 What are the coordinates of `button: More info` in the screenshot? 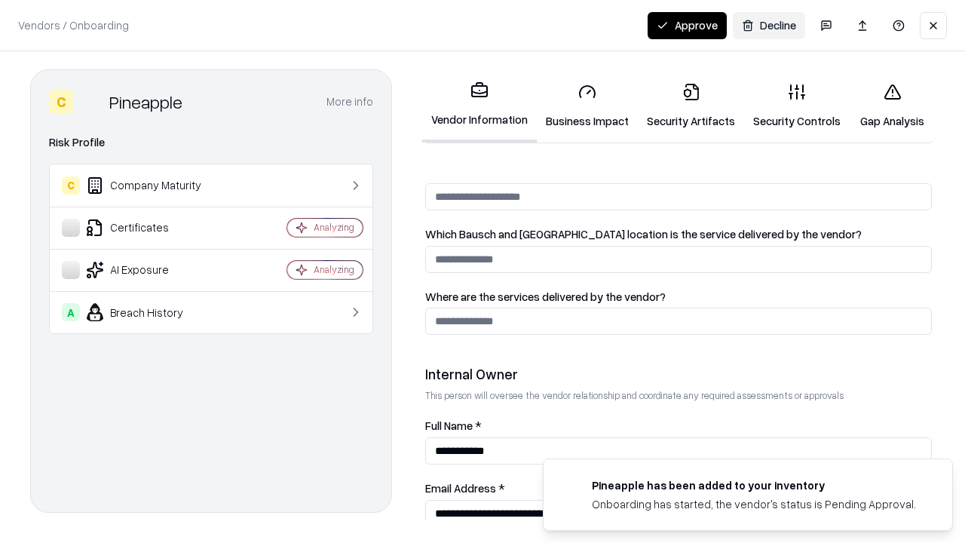 It's located at (350, 102).